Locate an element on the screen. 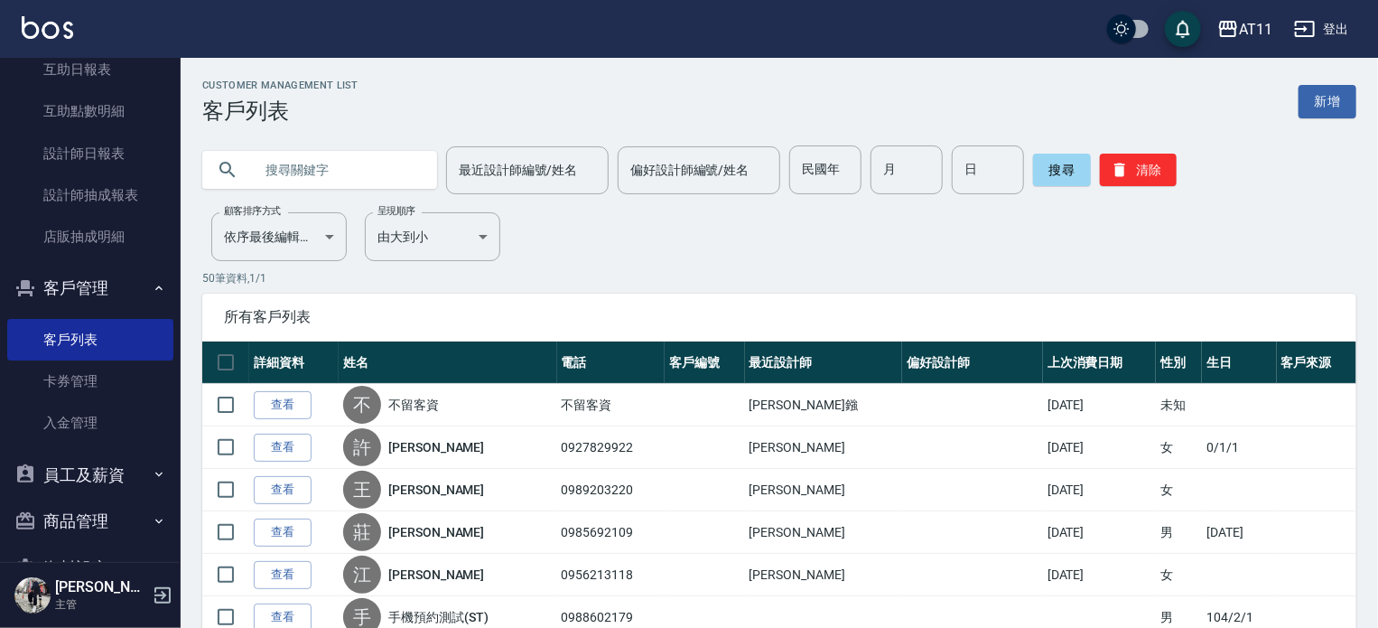 The image size is (1378, 628). h3: 客戶列表 is located at coordinates (280, 111).